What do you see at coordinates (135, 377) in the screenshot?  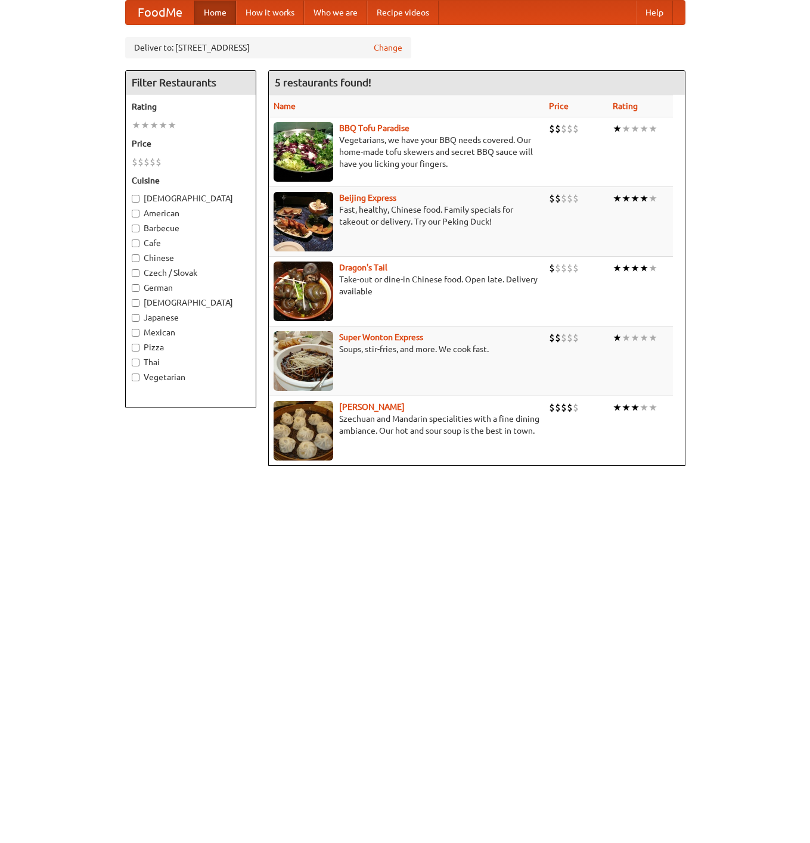 I see `input: Vegetarian` at bounding box center [135, 377].